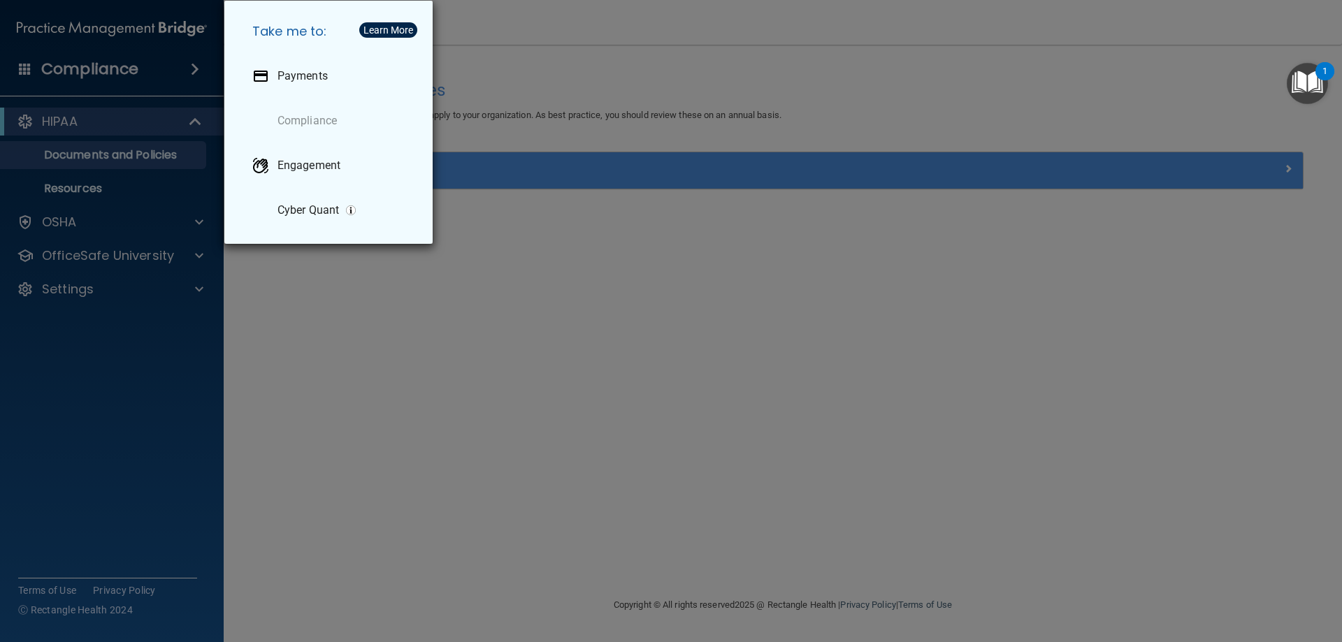 This screenshot has width=1342, height=642. What do you see at coordinates (331, 31) in the screenshot?
I see `h5: Take me to:` at bounding box center [331, 31].